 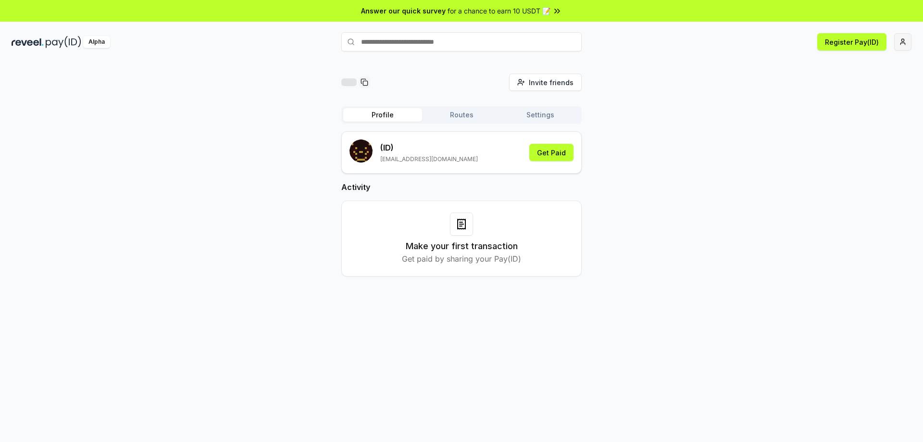 What do you see at coordinates (97, 42) in the screenshot?
I see `div: Alpha` at bounding box center [97, 42].